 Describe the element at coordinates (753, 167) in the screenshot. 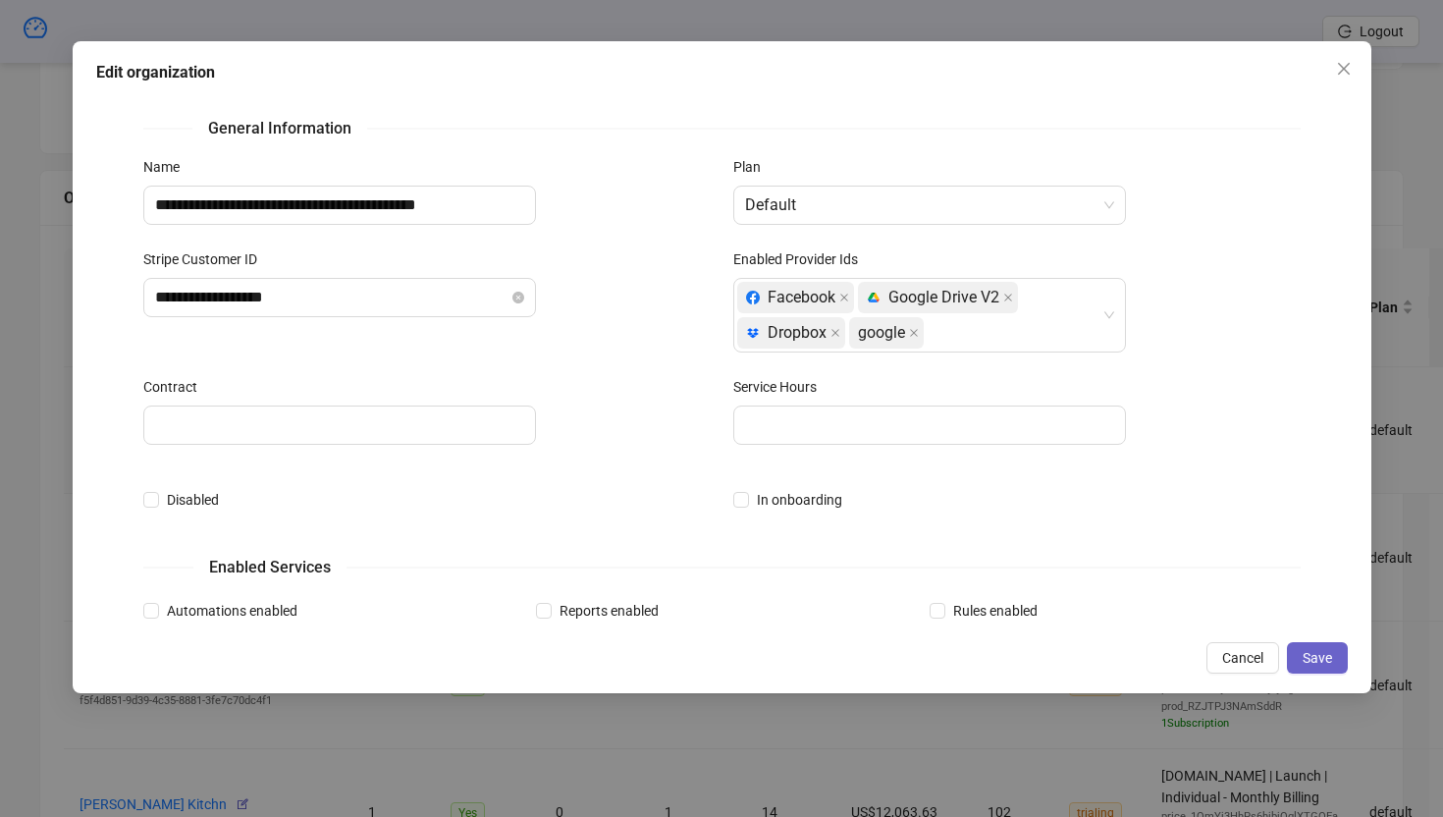

I see `label: Plan` at that location.